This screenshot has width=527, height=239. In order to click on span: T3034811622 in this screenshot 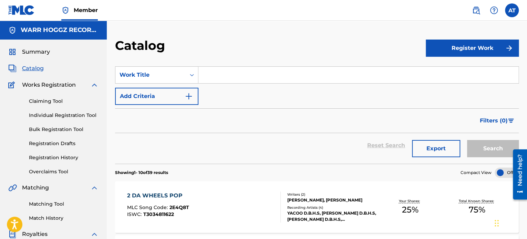, I will do `click(158, 215)`.